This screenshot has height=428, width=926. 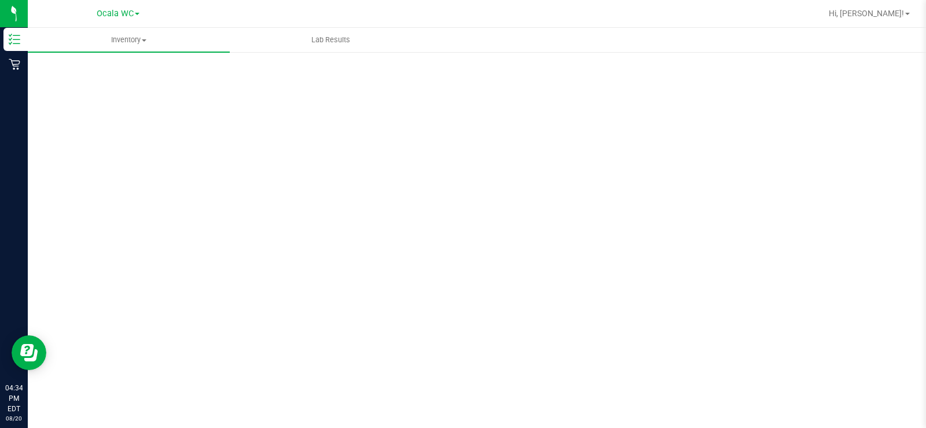 I want to click on span: Inventory, so click(x=129, y=40).